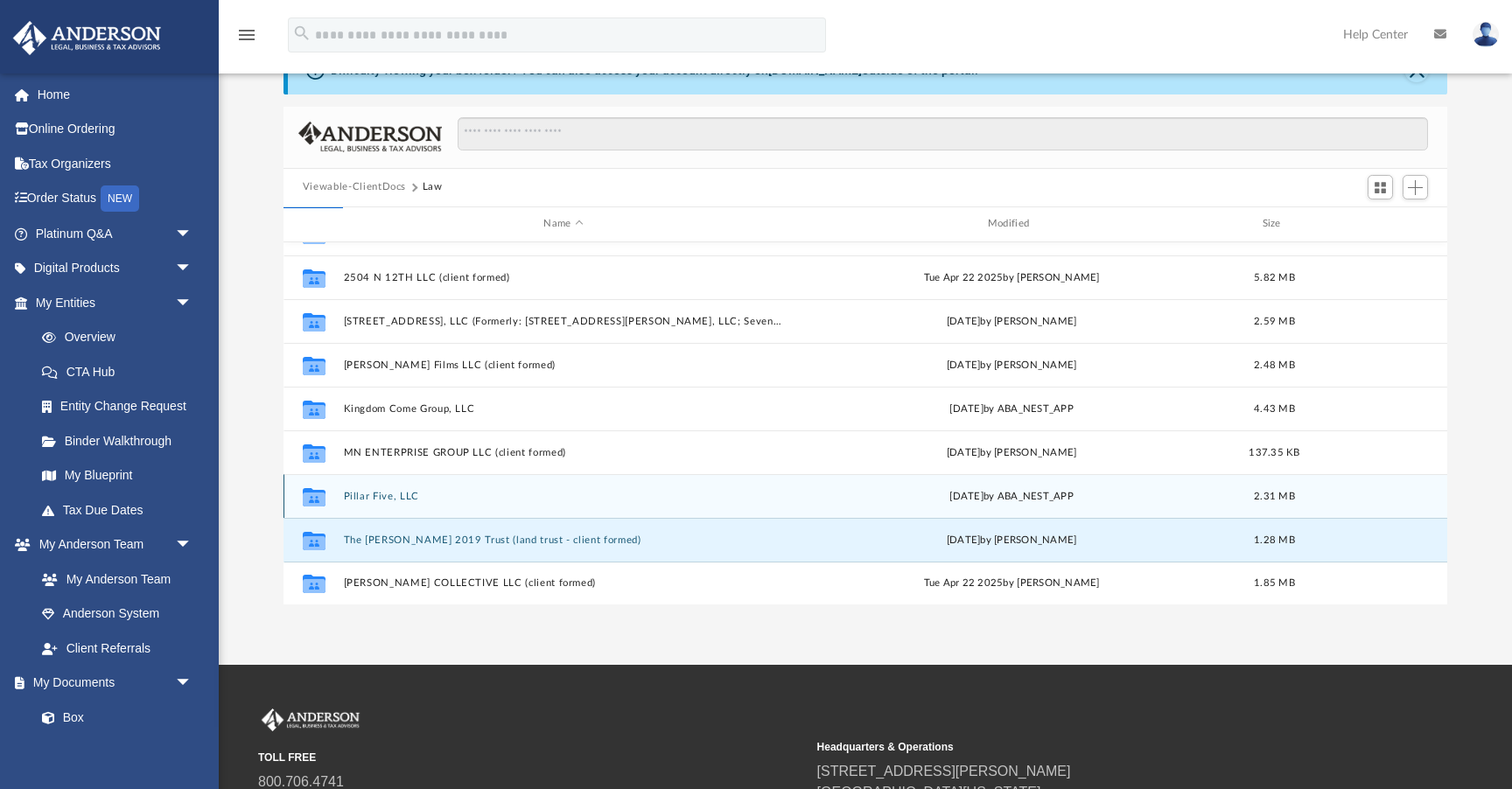  What do you see at coordinates (247, 40) in the screenshot?
I see `a: menu` at bounding box center [247, 40].